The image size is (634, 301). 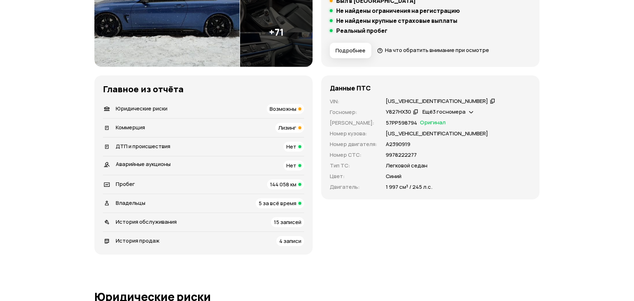 What do you see at coordinates (362, 31) in the screenshot?
I see `h5: Реальный пробег` at bounding box center [362, 31].